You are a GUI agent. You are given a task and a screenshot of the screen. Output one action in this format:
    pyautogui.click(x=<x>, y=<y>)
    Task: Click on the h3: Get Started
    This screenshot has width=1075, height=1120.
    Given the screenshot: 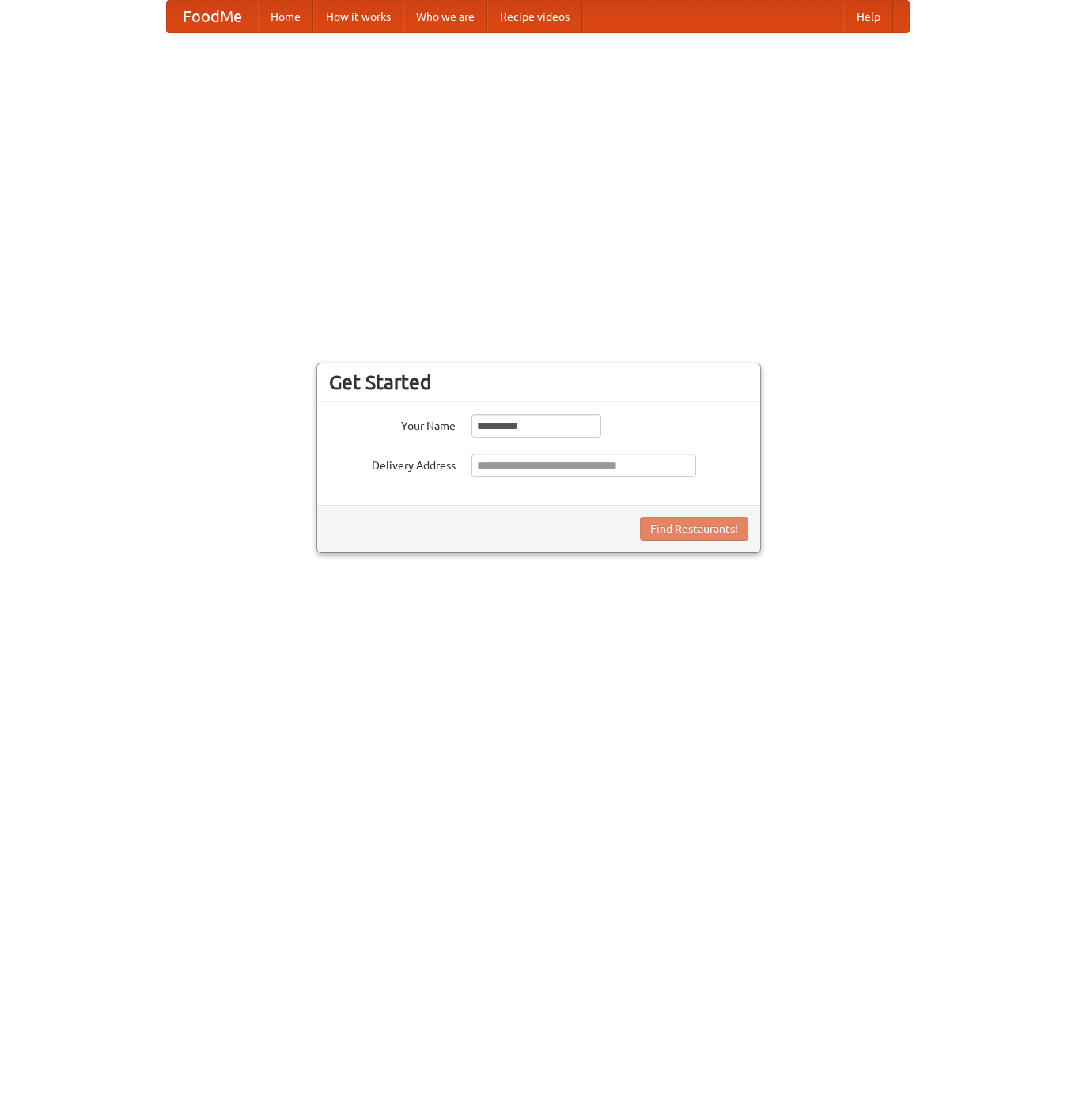 What is the action you would take?
    pyautogui.click(x=539, y=382)
    